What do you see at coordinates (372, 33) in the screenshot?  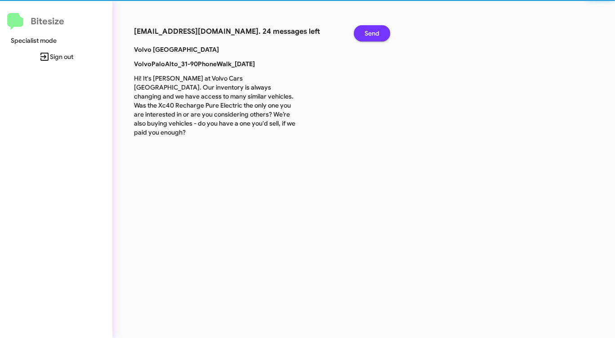 I see `span: Send` at bounding box center [372, 33].